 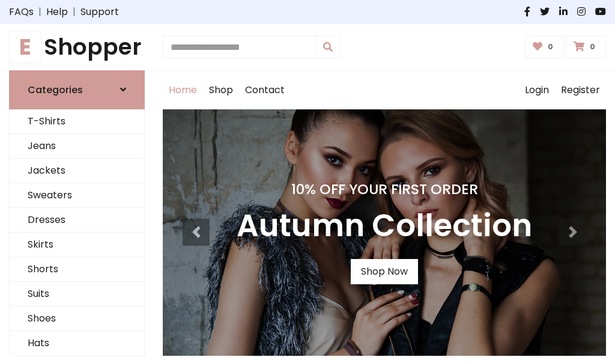 I want to click on a: Login, so click(x=537, y=90).